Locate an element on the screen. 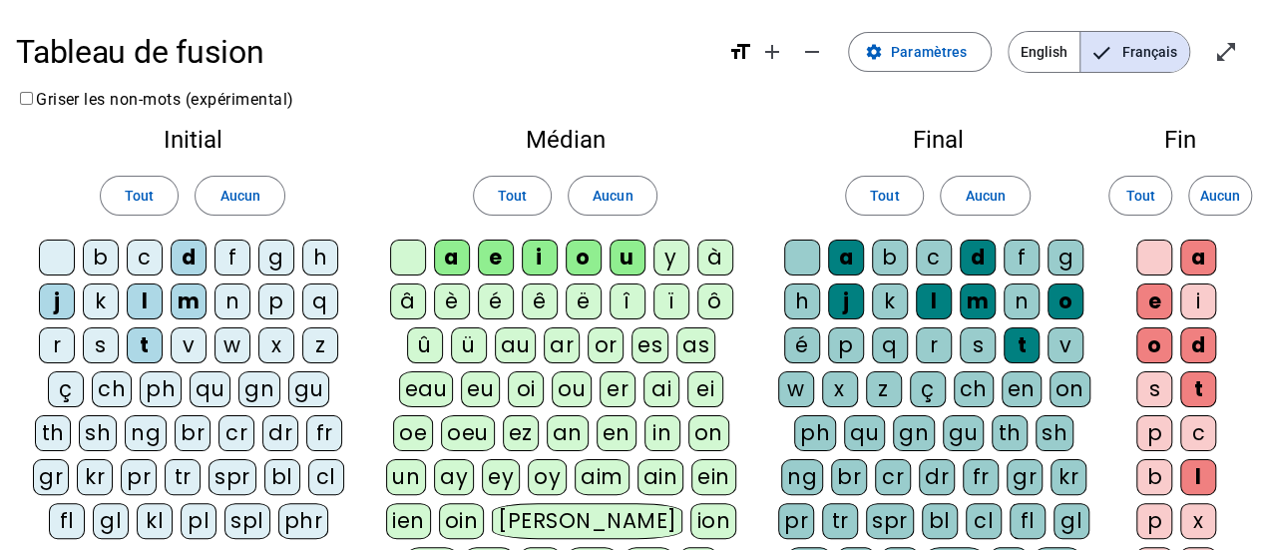  div: à is located at coordinates (715, 257).